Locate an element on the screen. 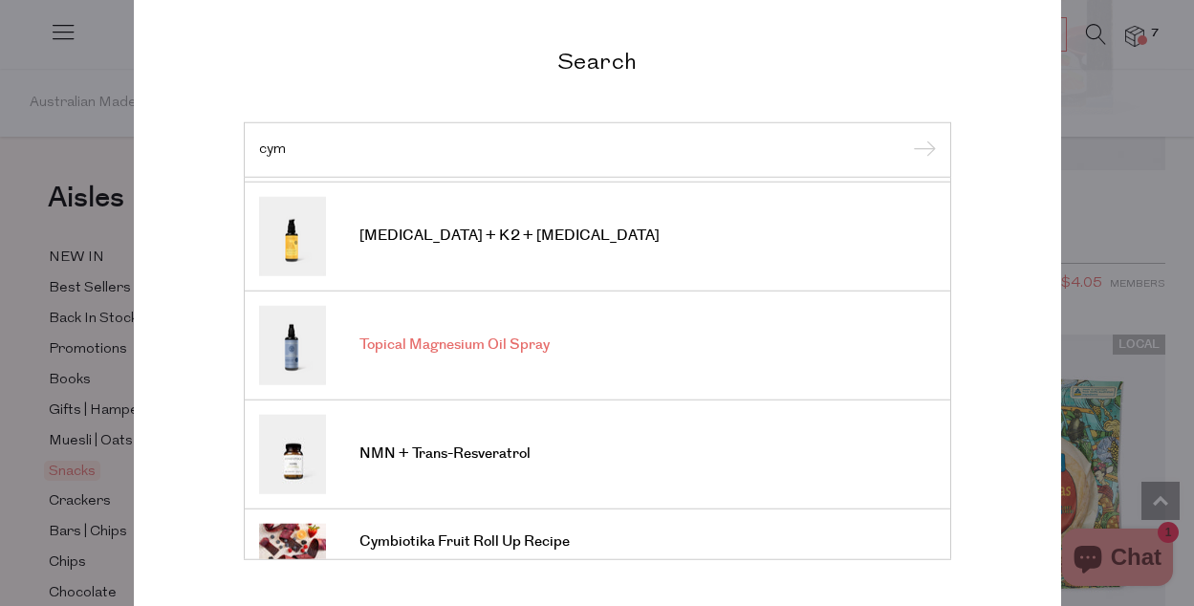 This screenshot has width=1194, height=606. img: Topical Magnesium Oil Spray is located at coordinates (293, 344).